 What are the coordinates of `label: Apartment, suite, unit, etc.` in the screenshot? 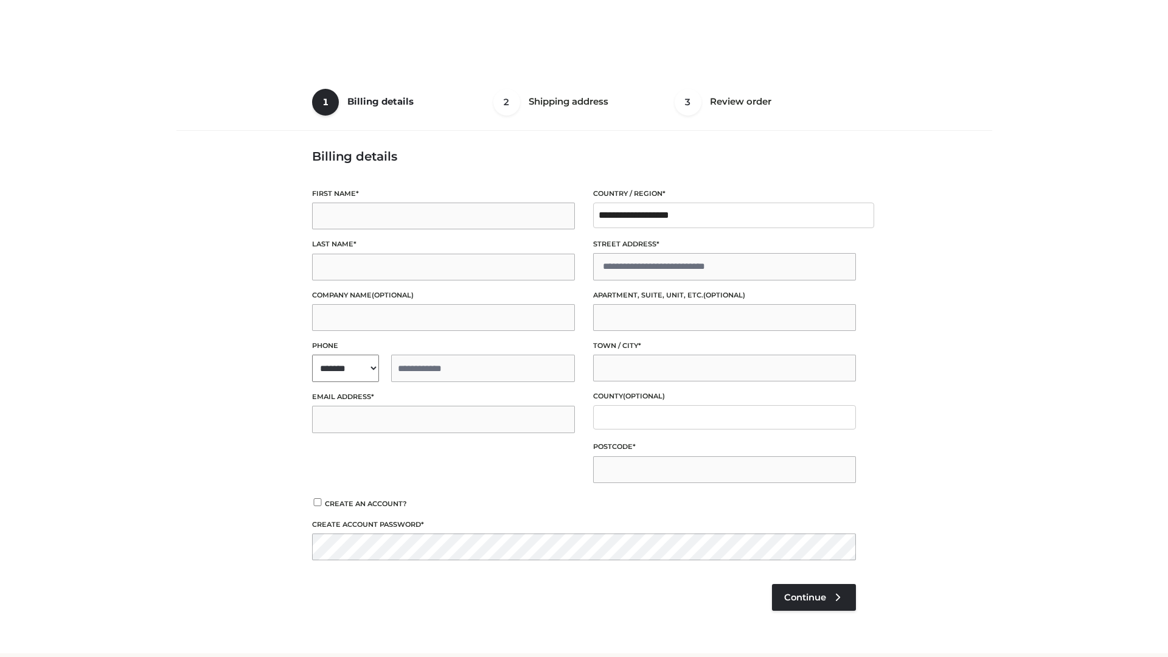 It's located at (725, 295).